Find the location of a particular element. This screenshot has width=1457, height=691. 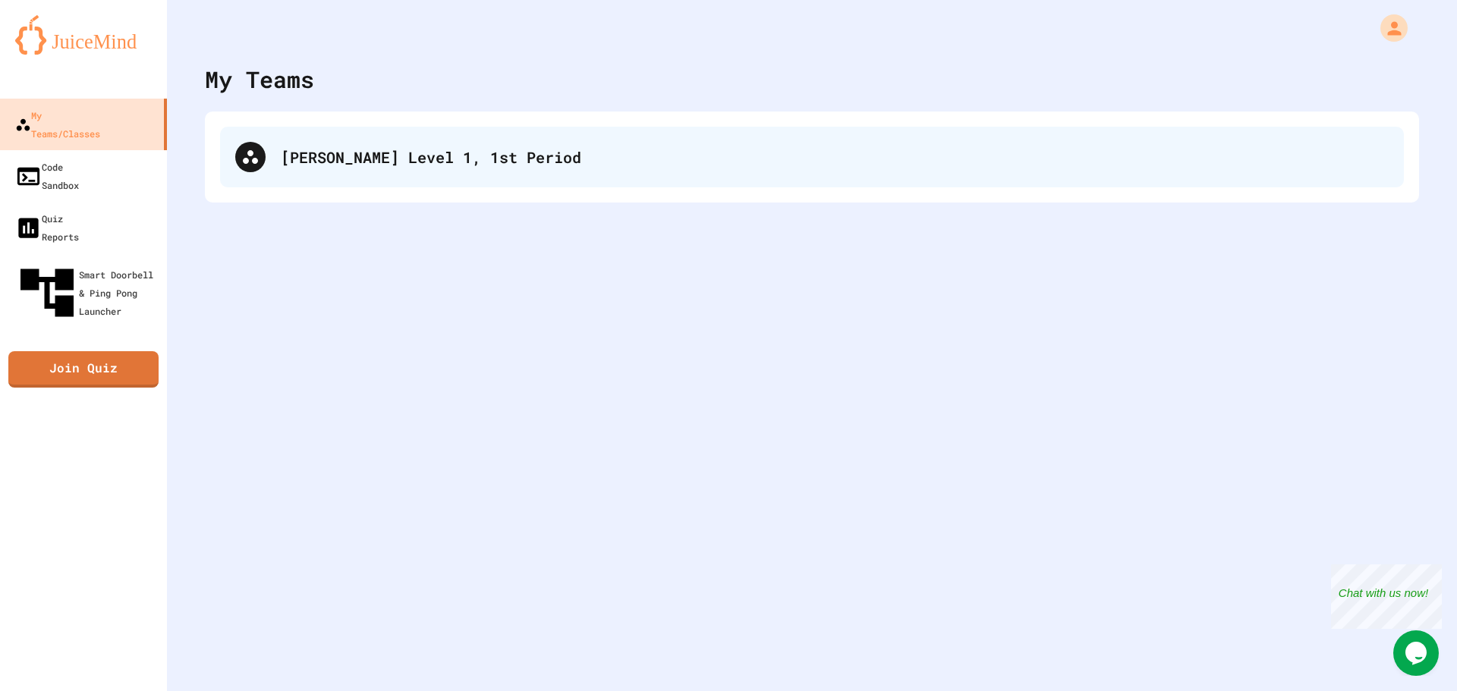

div: Code Sandbox is located at coordinates (47, 176).